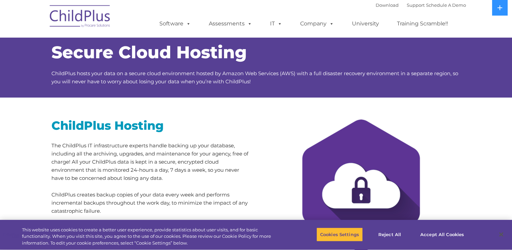 The width and height of the screenshot is (512, 250). Describe the element at coordinates (151, 203) in the screenshot. I see `p: ChildPlus creates backup copies of your data every week and performs incremental backups througho...` at that location.